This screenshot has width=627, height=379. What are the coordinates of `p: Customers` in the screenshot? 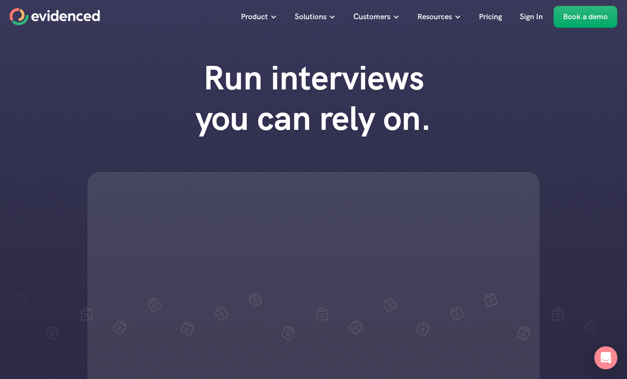 It's located at (372, 17).